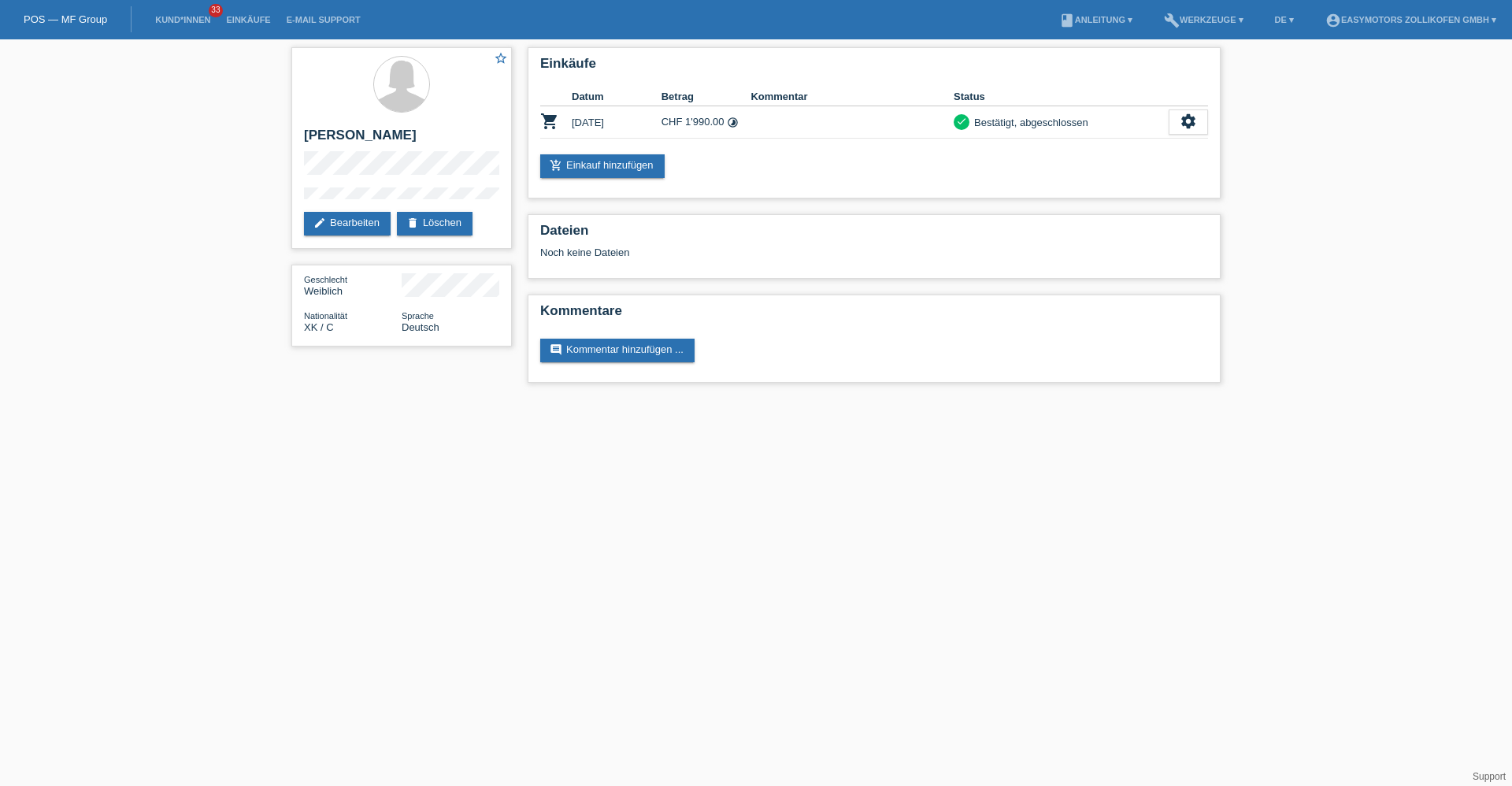  What do you see at coordinates (733, 122) in the screenshot?
I see `i: 24 Raten` at bounding box center [733, 122].